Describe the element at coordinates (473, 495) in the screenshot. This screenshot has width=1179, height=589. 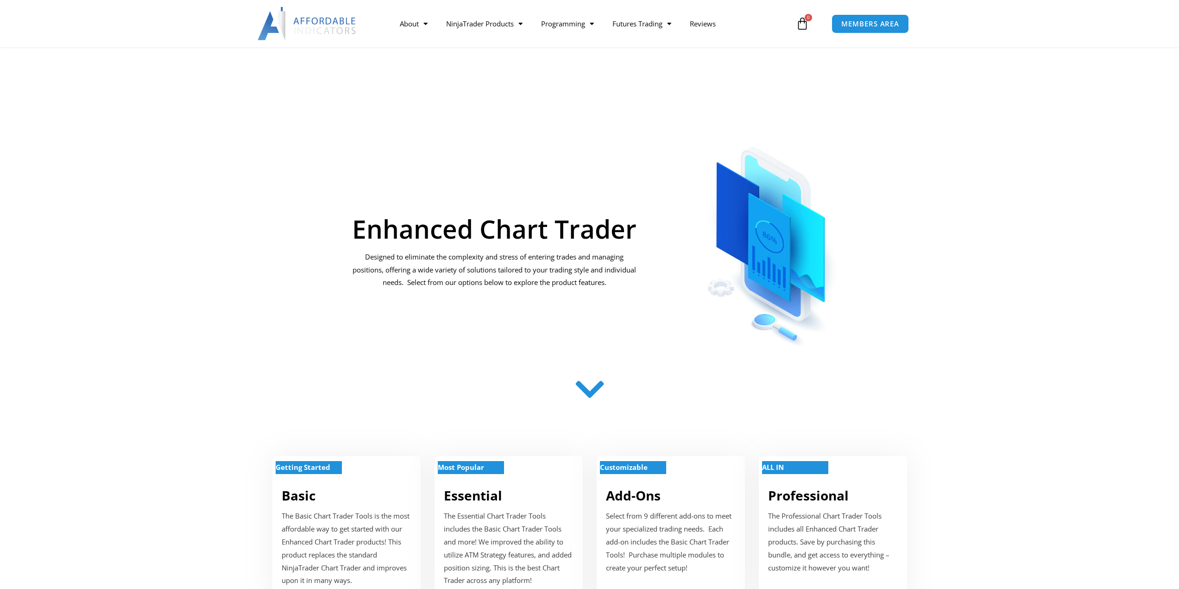
I see `a: Essential` at that location.